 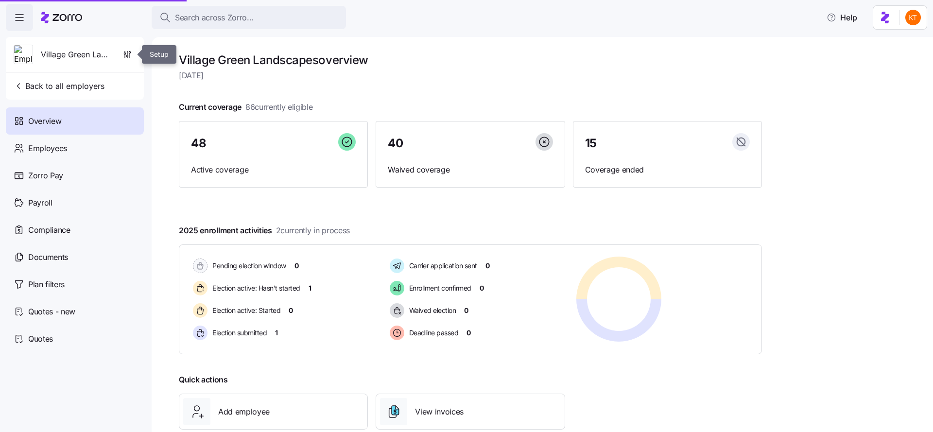 I want to click on span: 86 currently eligible, so click(x=279, y=107).